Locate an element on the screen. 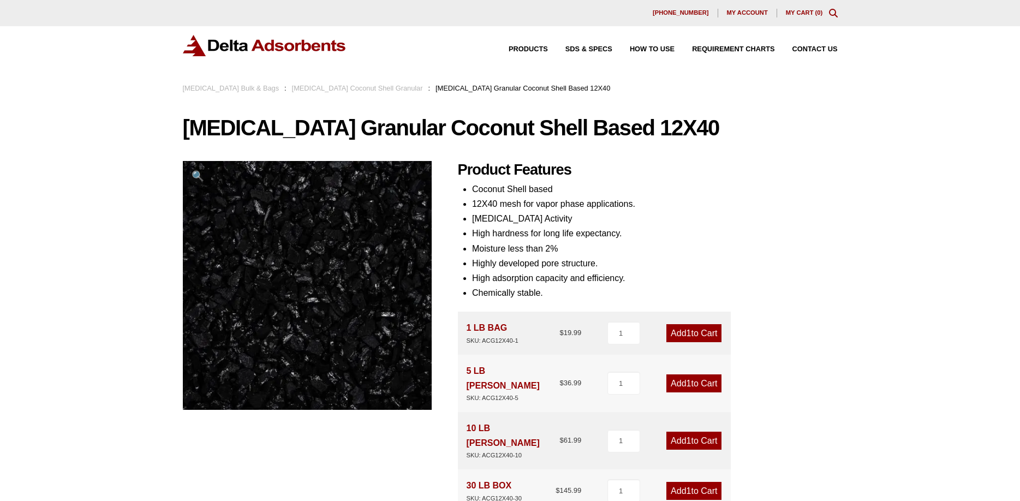 This screenshot has width=1020, height=501. a: My account is located at coordinates (747, 13).